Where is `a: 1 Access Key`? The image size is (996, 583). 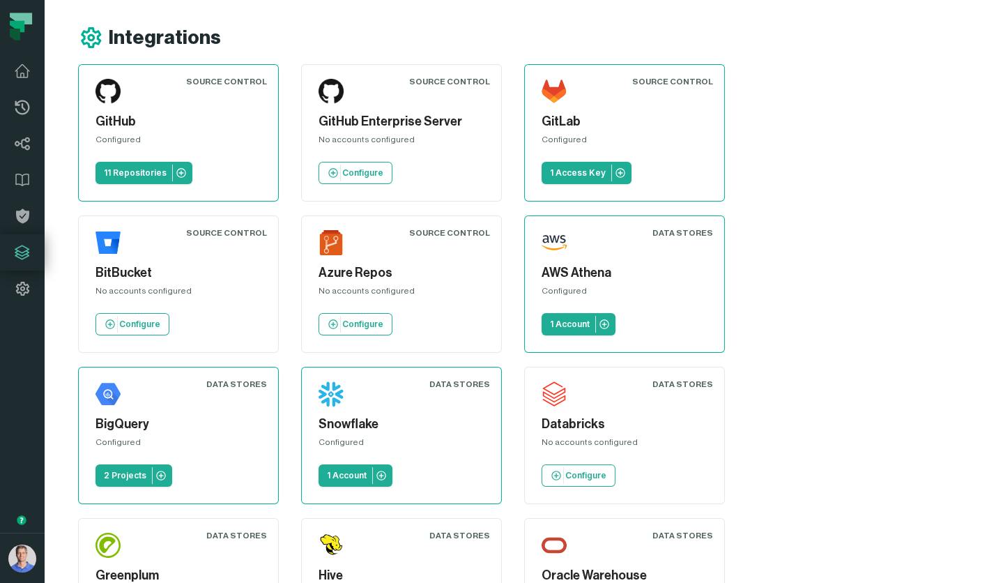 a: 1 Access Key is located at coordinates (586, 173).